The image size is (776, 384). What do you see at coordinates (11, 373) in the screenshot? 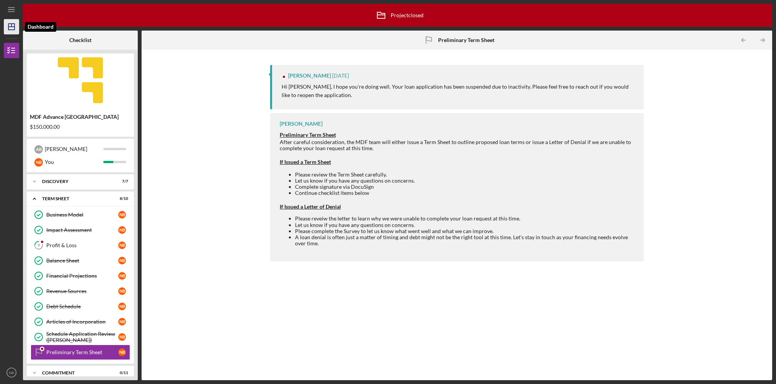
I see `text: NB` at bounding box center [11, 373].